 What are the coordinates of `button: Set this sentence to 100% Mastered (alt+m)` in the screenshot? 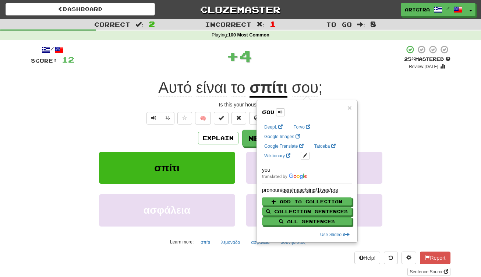 It's located at (221, 118).